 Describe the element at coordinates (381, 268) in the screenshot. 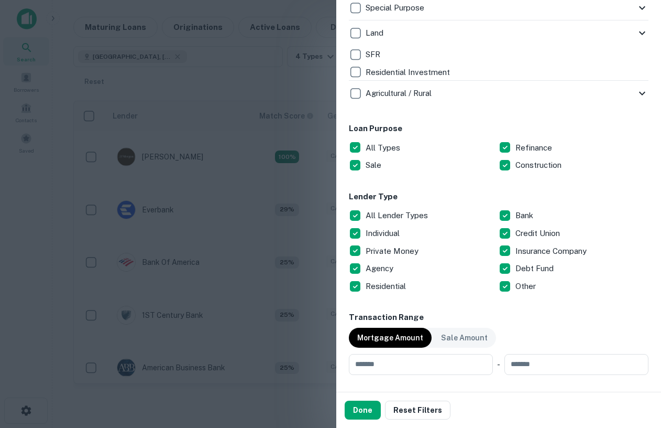

I see `p: Agency` at that location.